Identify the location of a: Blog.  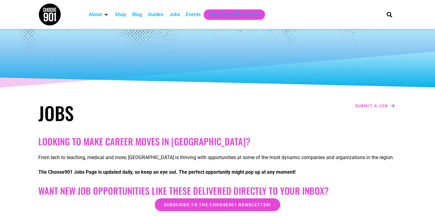
(137, 15).